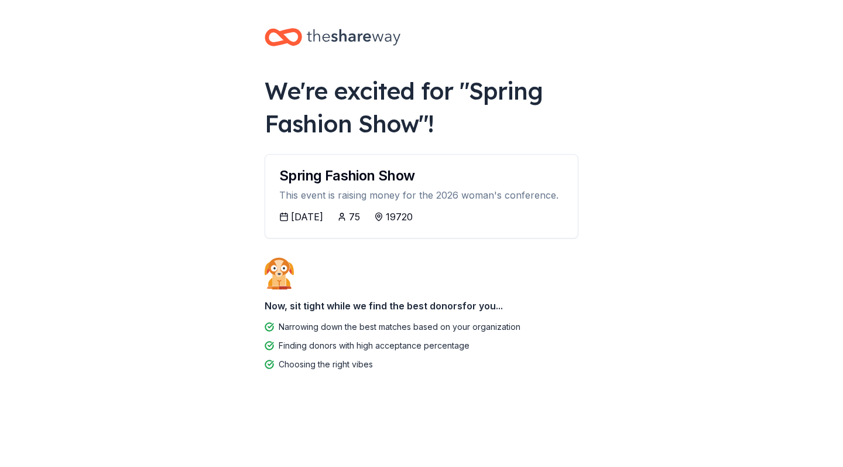 Image resolution: width=843 pixels, height=467 pixels. Describe the element at coordinates (399, 217) in the screenshot. I see `div: 19720` at that location.